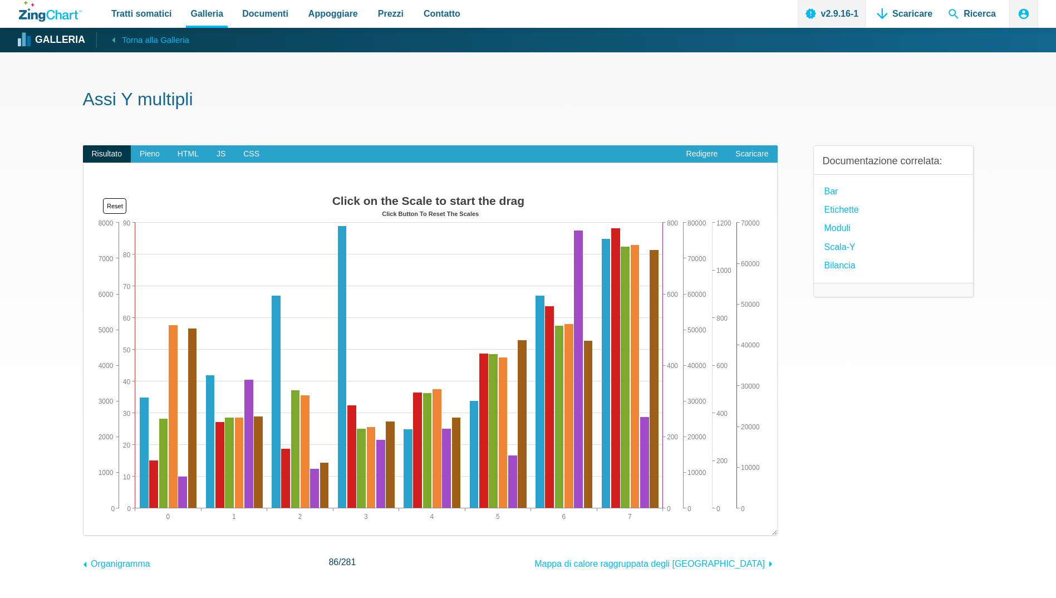  Describe the element at coordinates (334, 562) in the screenshot. I see `span: 86` at that location.